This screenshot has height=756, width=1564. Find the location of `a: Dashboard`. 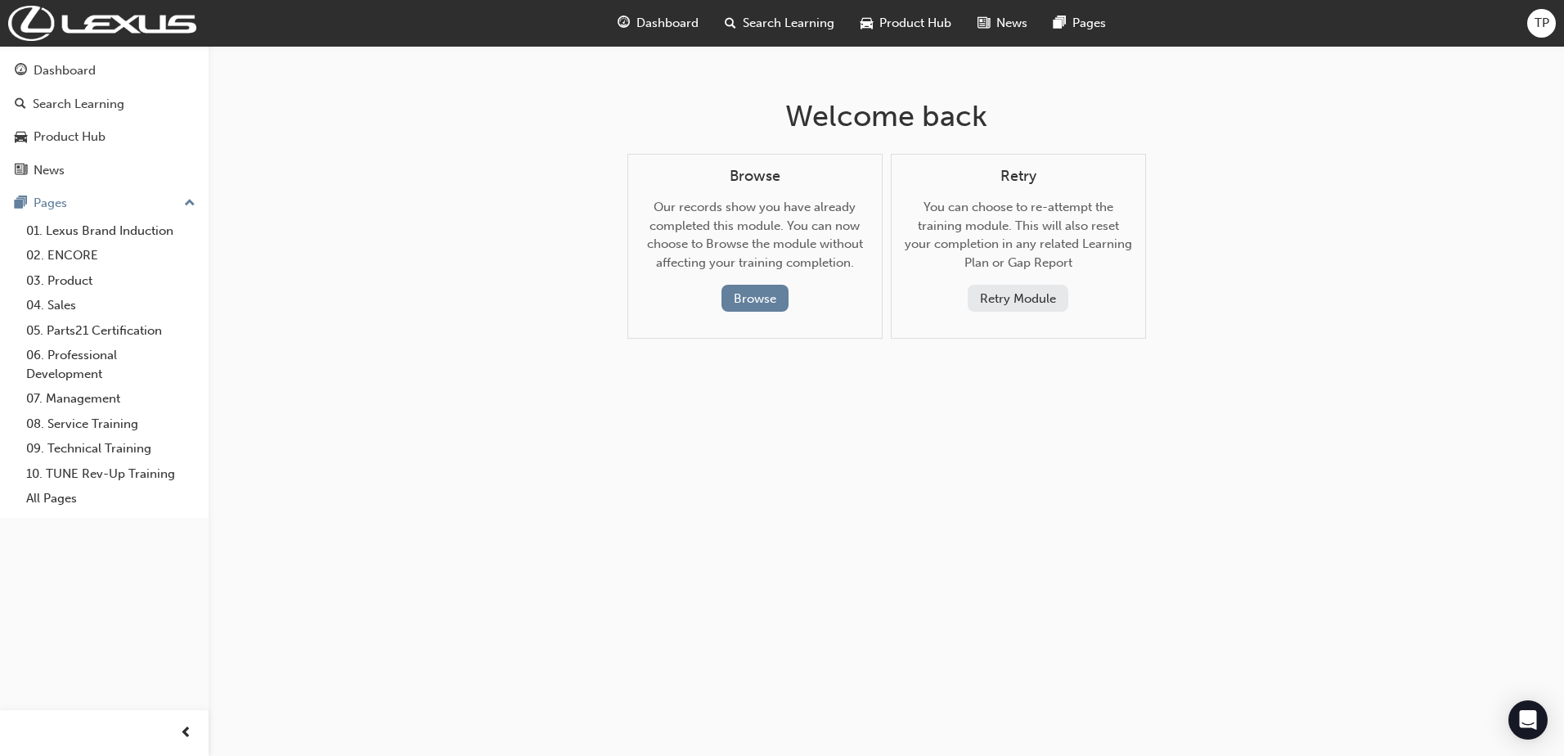

a: Dashboard is located at coordinates (104, 70).